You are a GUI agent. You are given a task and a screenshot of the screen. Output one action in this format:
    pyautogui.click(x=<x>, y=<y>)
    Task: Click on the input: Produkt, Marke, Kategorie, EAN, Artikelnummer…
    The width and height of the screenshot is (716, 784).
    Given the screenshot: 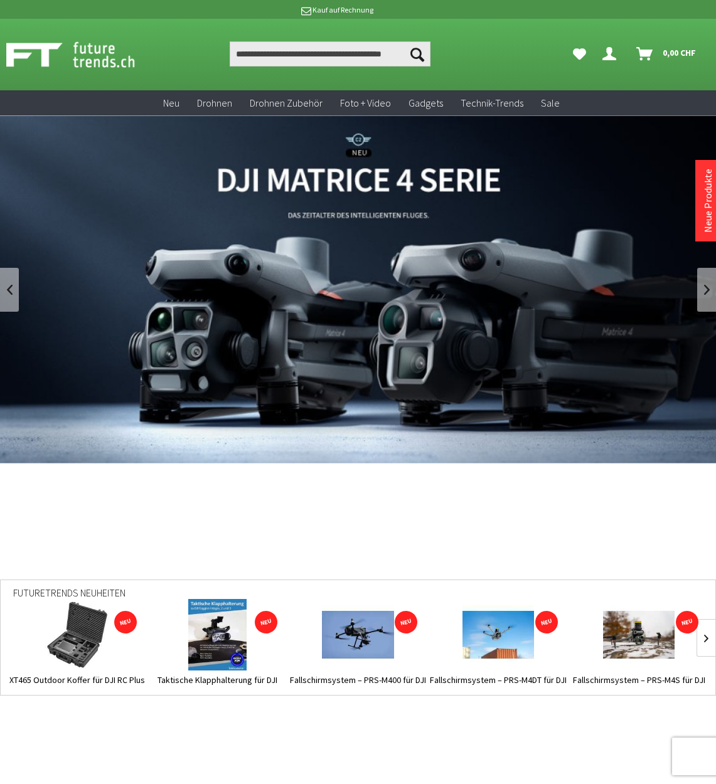 What is the action you would take?
    pyautogui.click(x=329, y=54)
    